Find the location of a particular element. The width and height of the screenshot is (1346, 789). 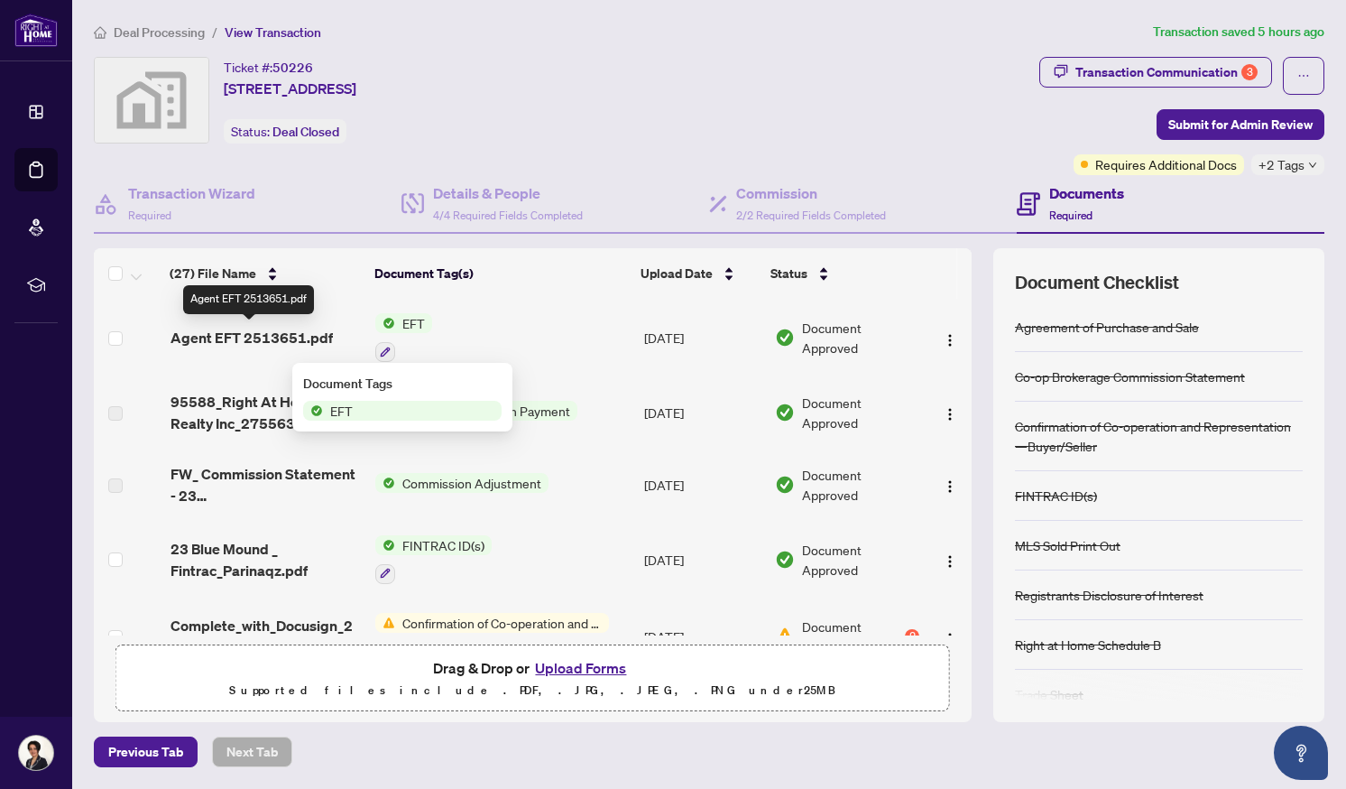

button: Status IconConfirmation of Co-operation and Representation—Buyer/Seller is located at coordinates (496, 637).